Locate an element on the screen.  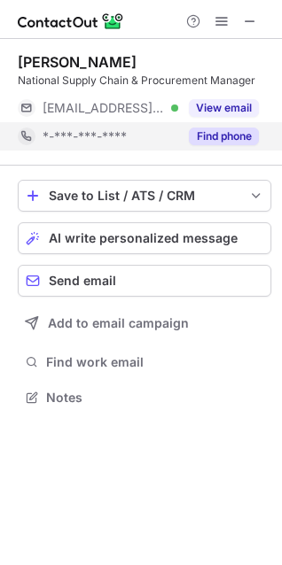
img: ContactOut v5.3.10 is located at coordinates (71, 21).